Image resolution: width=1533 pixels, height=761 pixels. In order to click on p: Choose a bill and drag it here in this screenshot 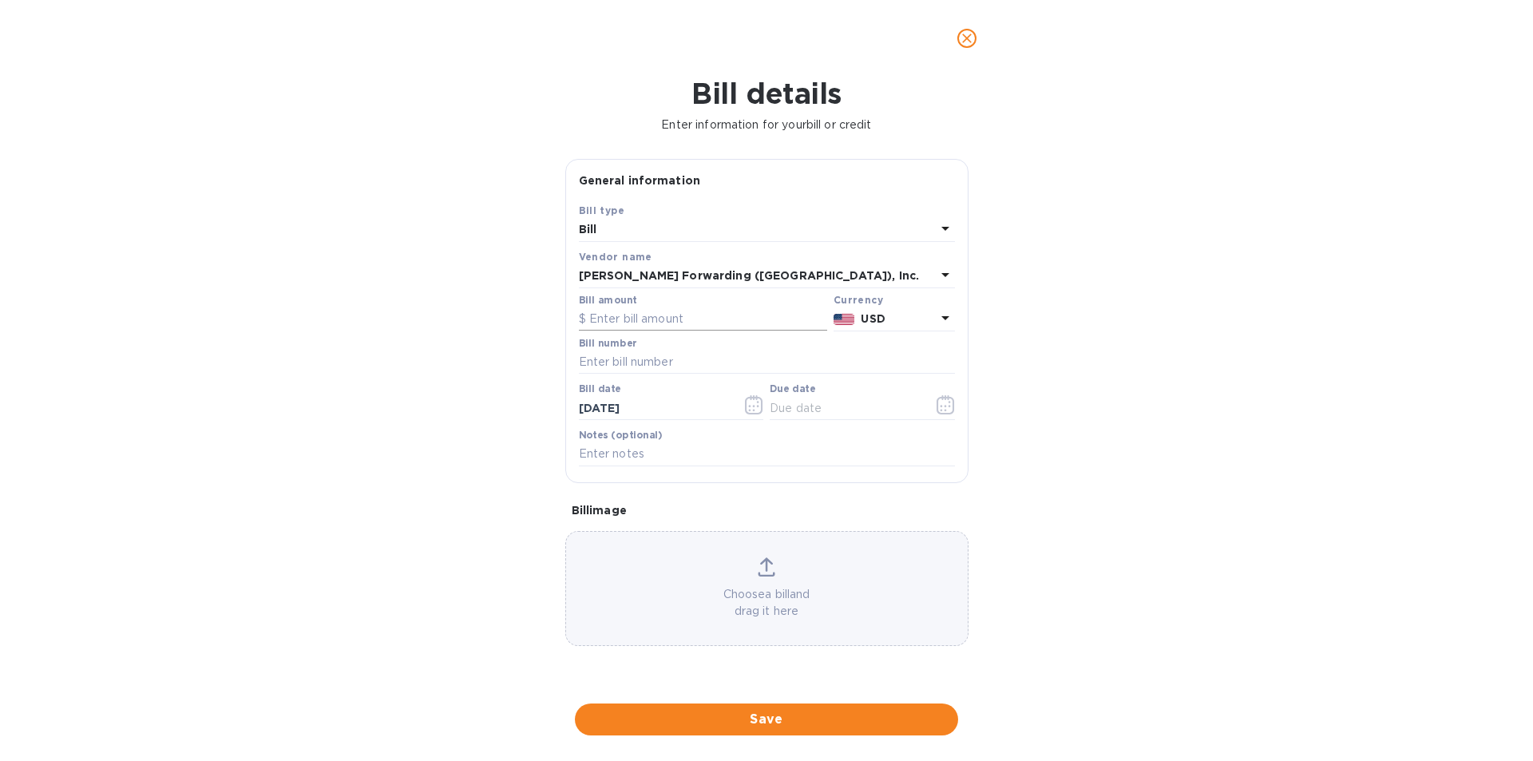, I will do `click(766, 603)`.